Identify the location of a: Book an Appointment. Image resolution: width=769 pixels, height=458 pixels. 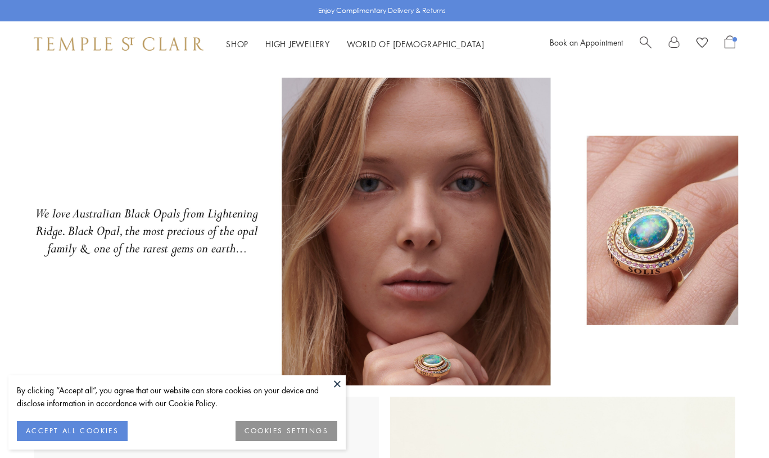
(587, 42).